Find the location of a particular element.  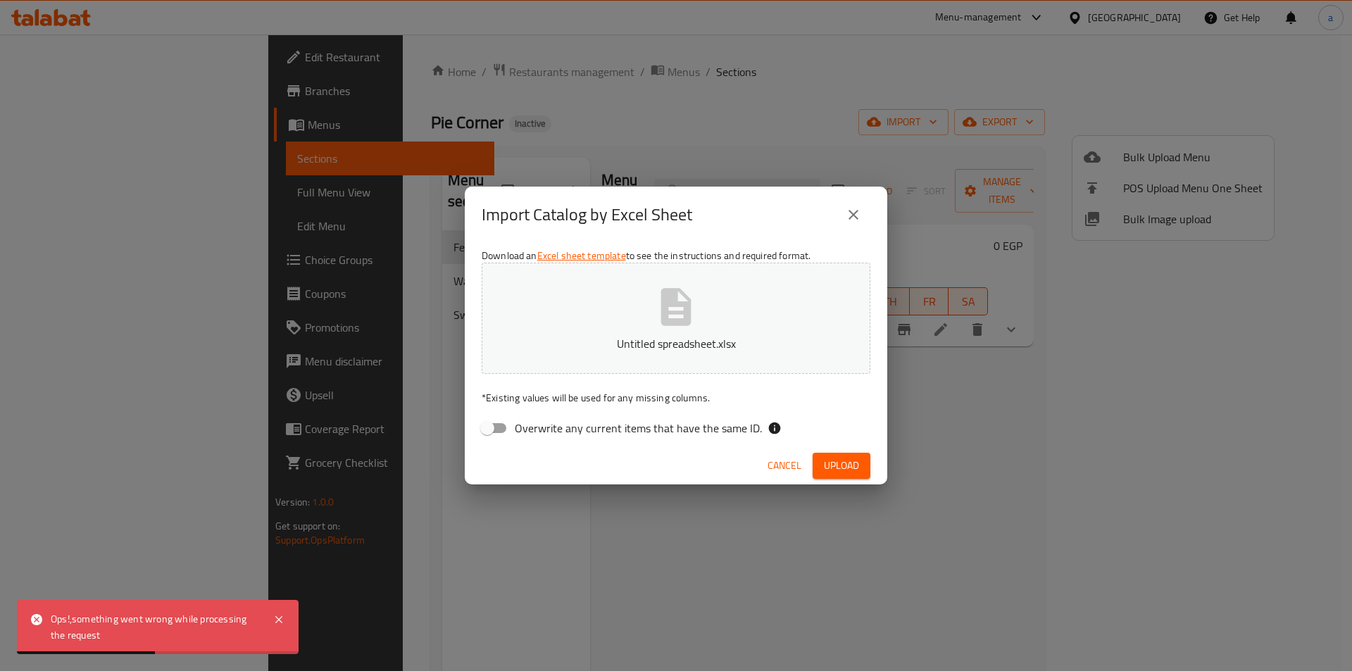

h2: Import Catalog by Excel Sheet is located at coordinates (587, 215).